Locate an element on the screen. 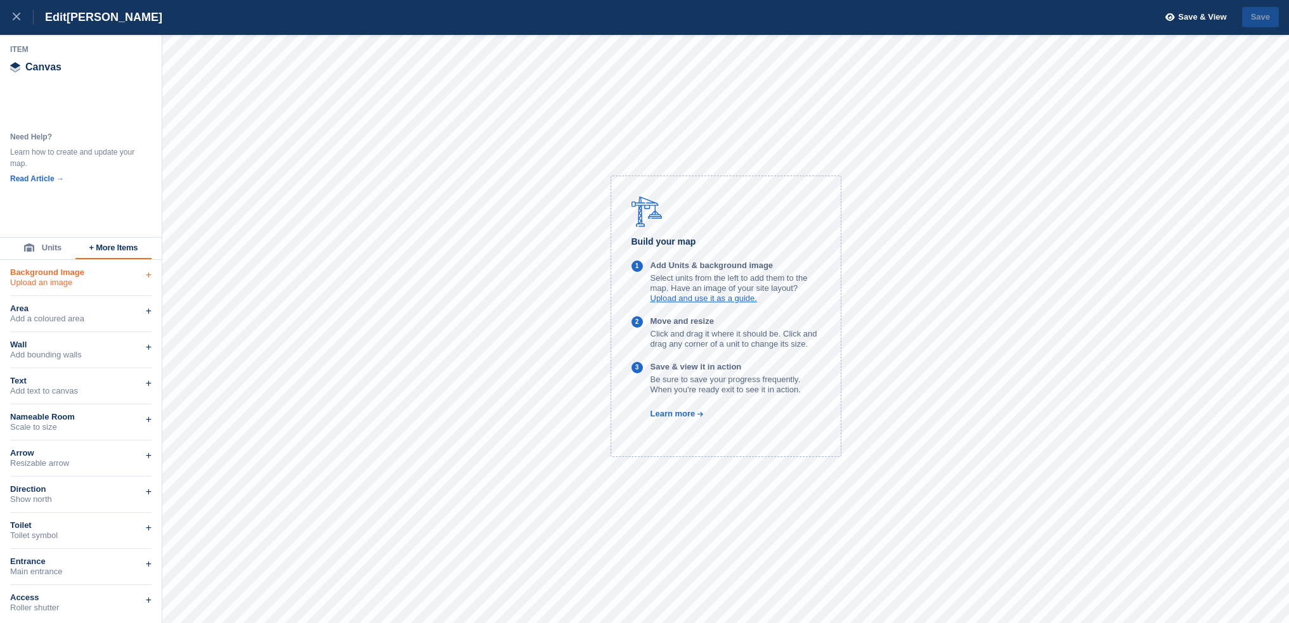  a: Upload and use it as a guide. is located at coordinates (704, 298).